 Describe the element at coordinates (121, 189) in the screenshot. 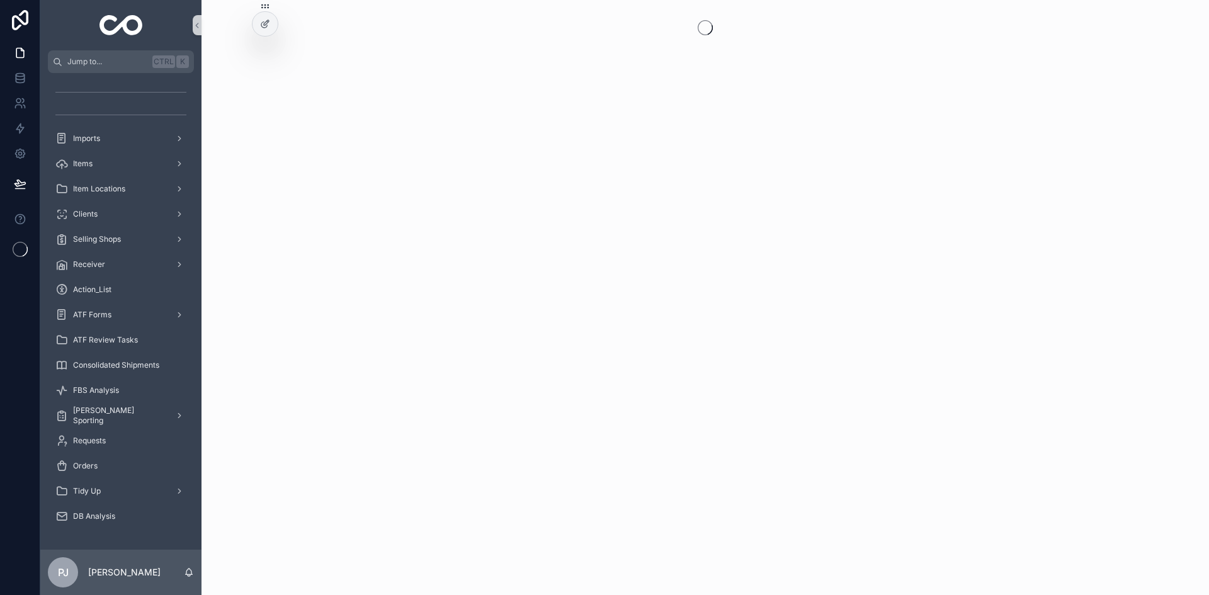

I see `a: Item Locations` at that location.